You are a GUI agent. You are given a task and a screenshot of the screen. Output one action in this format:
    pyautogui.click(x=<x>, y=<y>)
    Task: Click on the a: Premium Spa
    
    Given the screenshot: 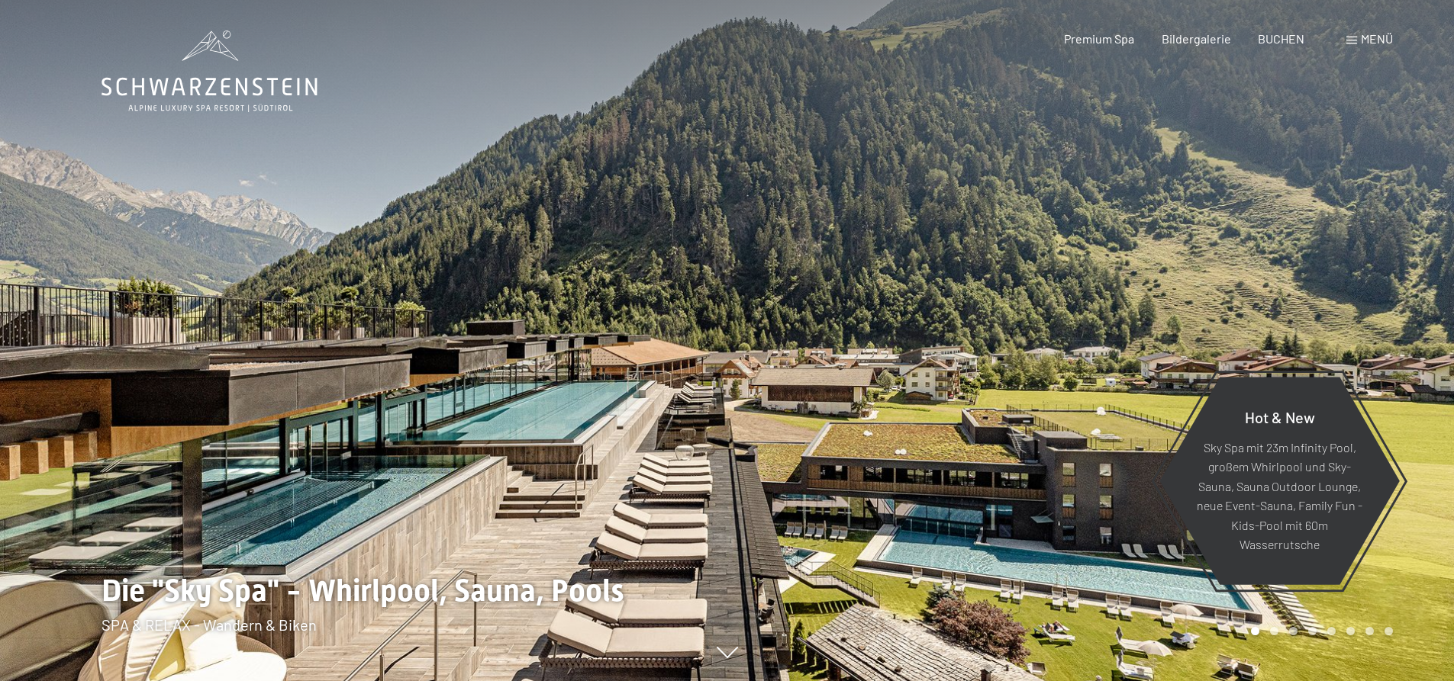 What is the action you would take?
    pyautogui.click(x=1099, y=38)
    